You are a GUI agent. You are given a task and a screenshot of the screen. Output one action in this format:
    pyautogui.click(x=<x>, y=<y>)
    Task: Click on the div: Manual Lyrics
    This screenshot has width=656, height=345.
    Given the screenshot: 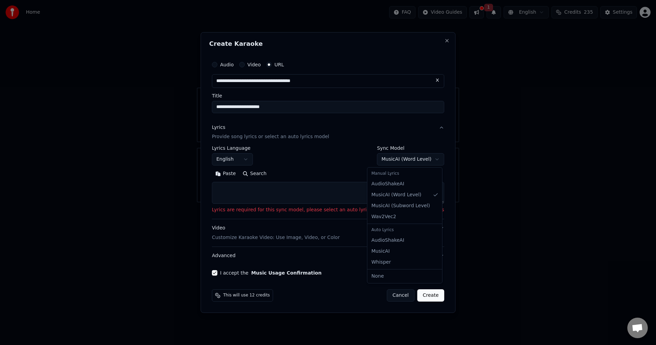 What is the action you would take?
    pyautogui.click(x=404, y=173)
    